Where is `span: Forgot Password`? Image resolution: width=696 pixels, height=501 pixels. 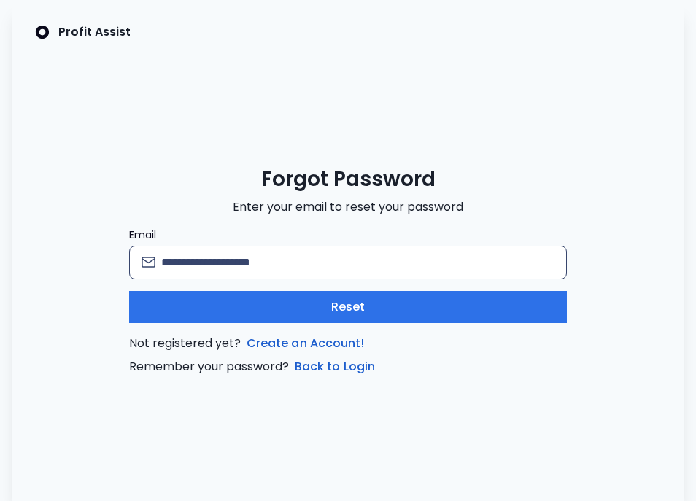 span: Forgot Password is located at coordinates (348, 180).